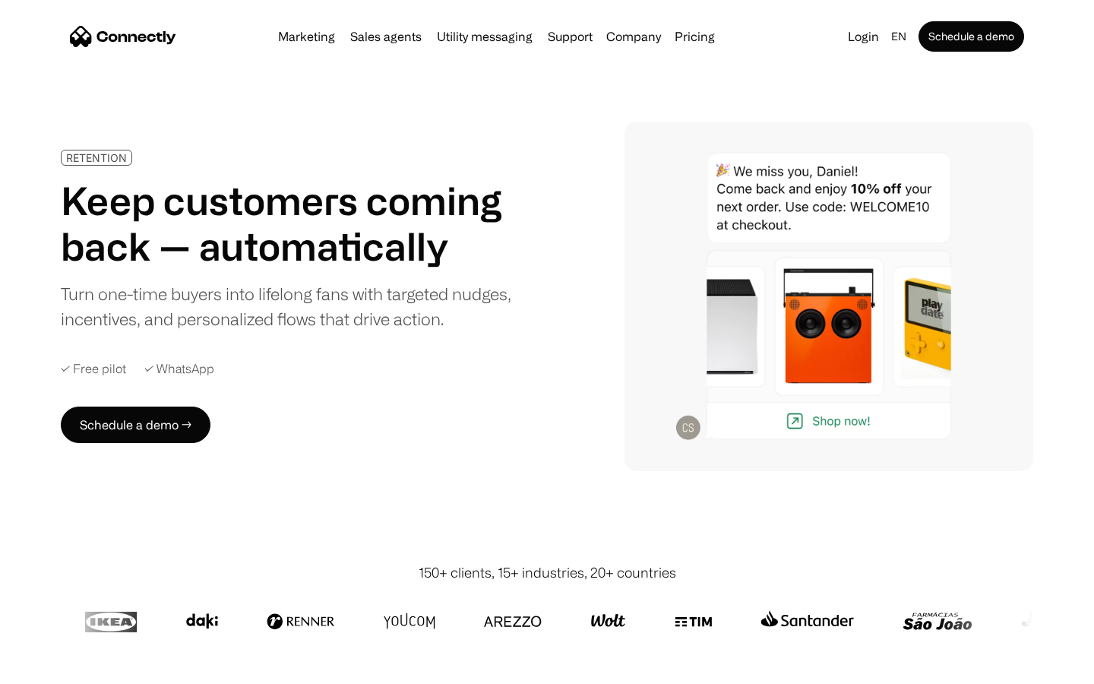  Describe the element at coordinates (485, 36) in the screenshot. I see `a: Utility messaging` at that location.